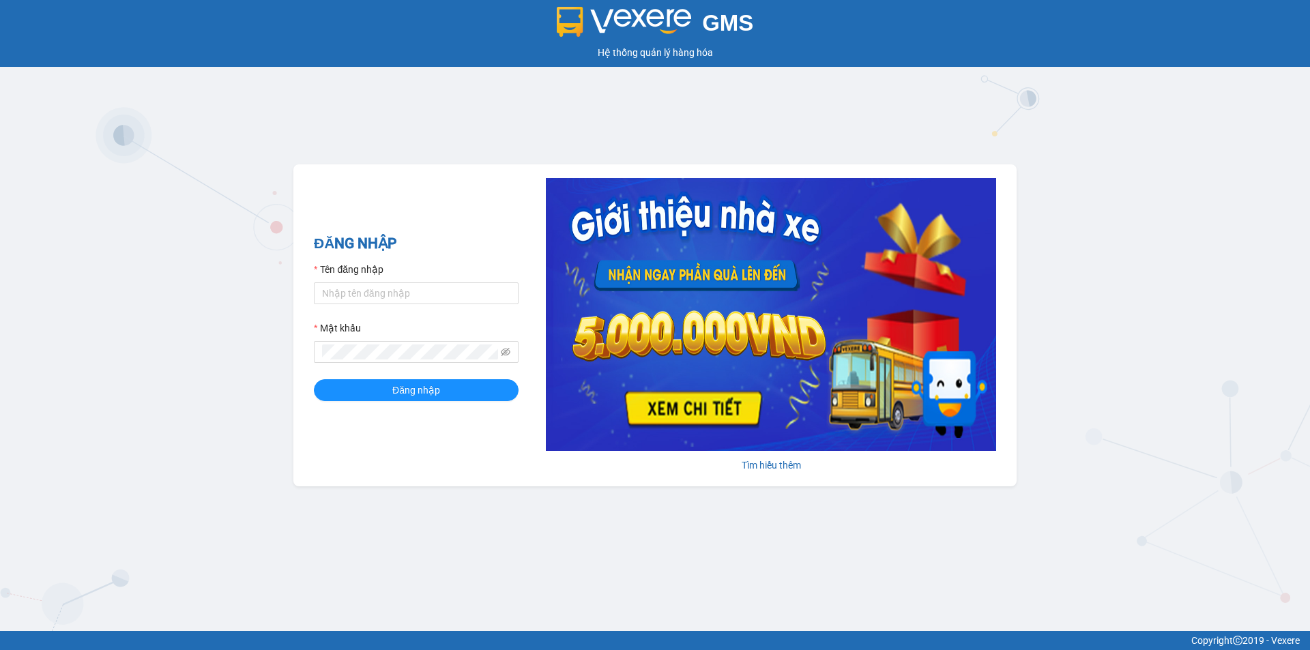  Describe the element at coordinates (728, 23) in the screenshot. I see `span: GMS` at that location.